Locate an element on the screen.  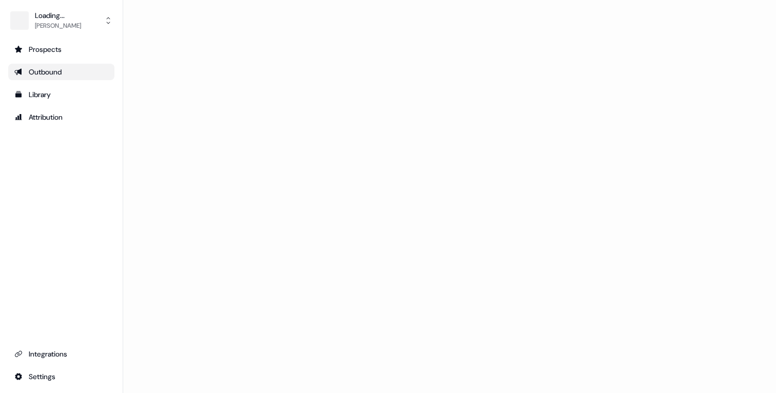
a: Go to templates is located at coordinates (61, 94).